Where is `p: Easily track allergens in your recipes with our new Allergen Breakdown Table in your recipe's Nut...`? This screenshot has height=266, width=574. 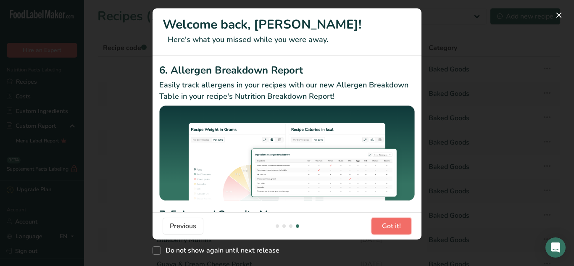 p: Easily track allergens in your recipes with our new Allergen Breakdown Table in your recipe's Nut... is located at coordinates (287, 91).